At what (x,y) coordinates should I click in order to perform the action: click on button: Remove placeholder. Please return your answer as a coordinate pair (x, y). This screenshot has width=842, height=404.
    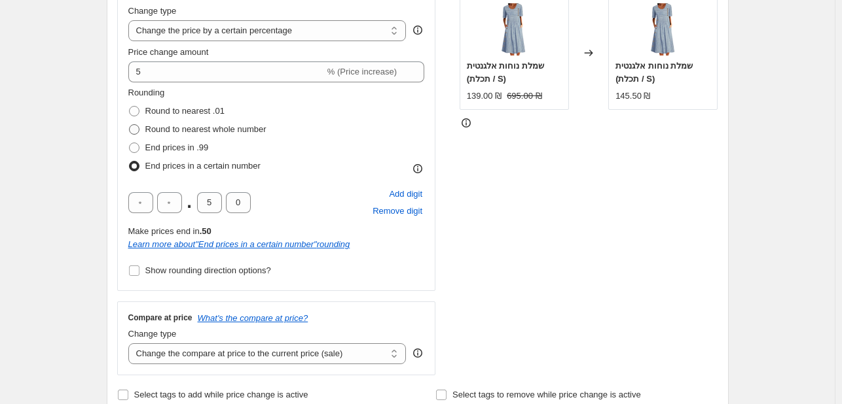
    Looking at the image, I should click on (397, 211).